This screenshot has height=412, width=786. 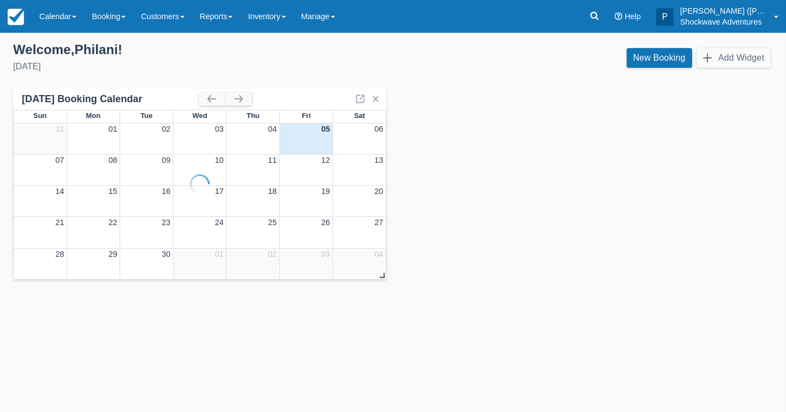 What do you see at coordinates (326, 191) in the screenshot?
I see `a: 19` at bounding box center [326, 191].